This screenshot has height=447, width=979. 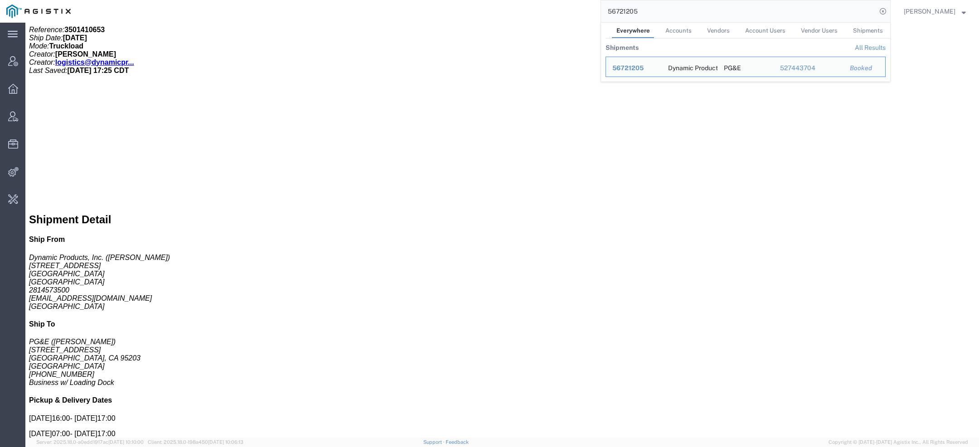 I want to click on a: View all shipments found by criterion, so click(x=870, y=48).